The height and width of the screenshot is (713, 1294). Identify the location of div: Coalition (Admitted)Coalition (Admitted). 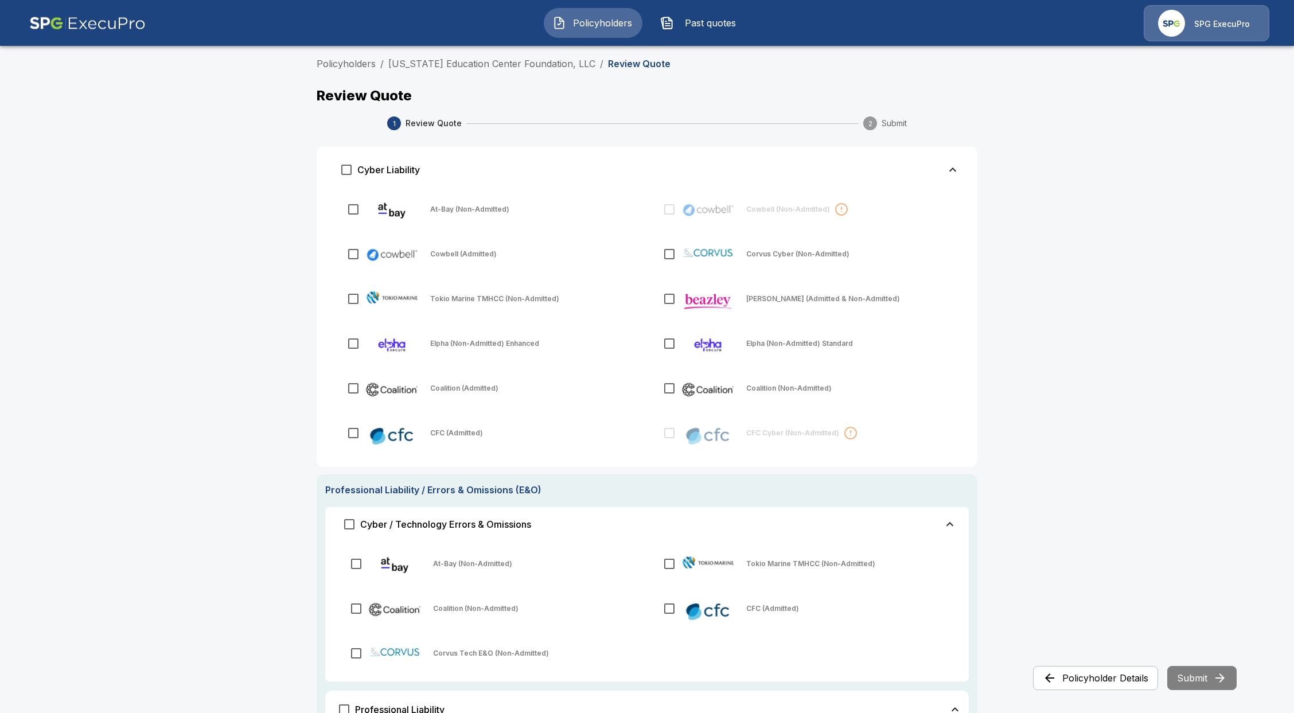
(489, 388).